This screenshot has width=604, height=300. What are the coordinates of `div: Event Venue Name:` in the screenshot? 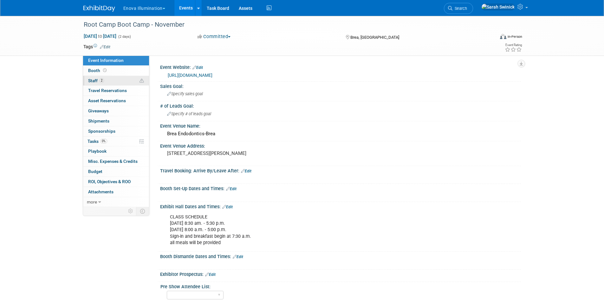 It's located at (341, 125).